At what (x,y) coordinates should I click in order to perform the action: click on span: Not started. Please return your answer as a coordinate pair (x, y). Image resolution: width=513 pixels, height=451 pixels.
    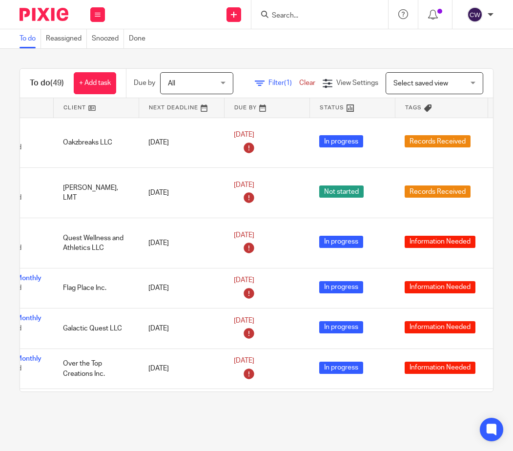
    Looking at the image, I should click on (342, 192).